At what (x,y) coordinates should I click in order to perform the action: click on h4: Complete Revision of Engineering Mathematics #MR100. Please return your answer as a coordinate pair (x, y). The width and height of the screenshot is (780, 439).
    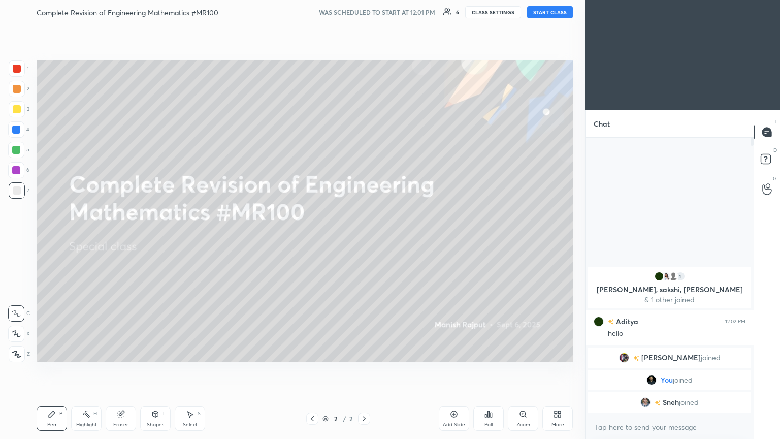
    Looking at the image, I should click on (128, 12).